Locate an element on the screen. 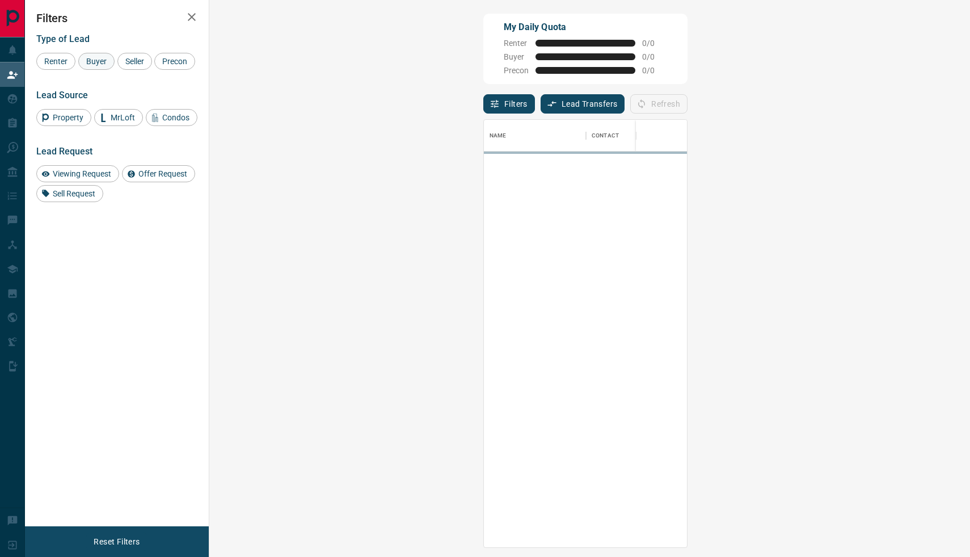  span: MrLoft is located at coordinates (123, 117).